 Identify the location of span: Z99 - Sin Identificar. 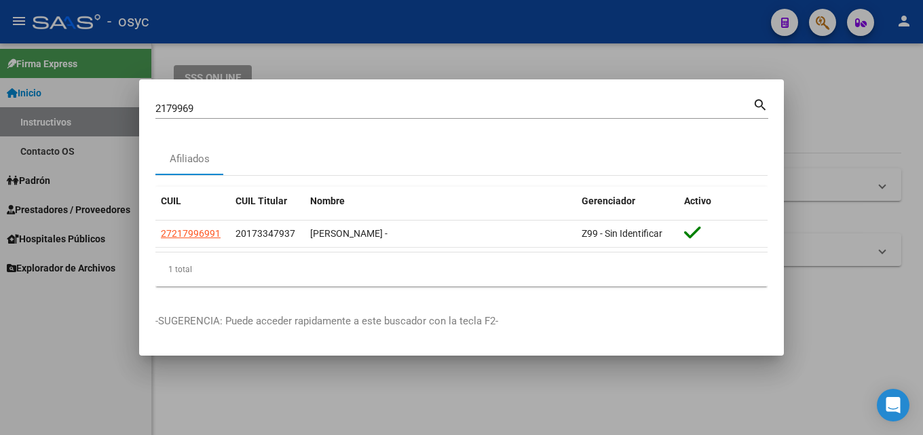
(622, 233).